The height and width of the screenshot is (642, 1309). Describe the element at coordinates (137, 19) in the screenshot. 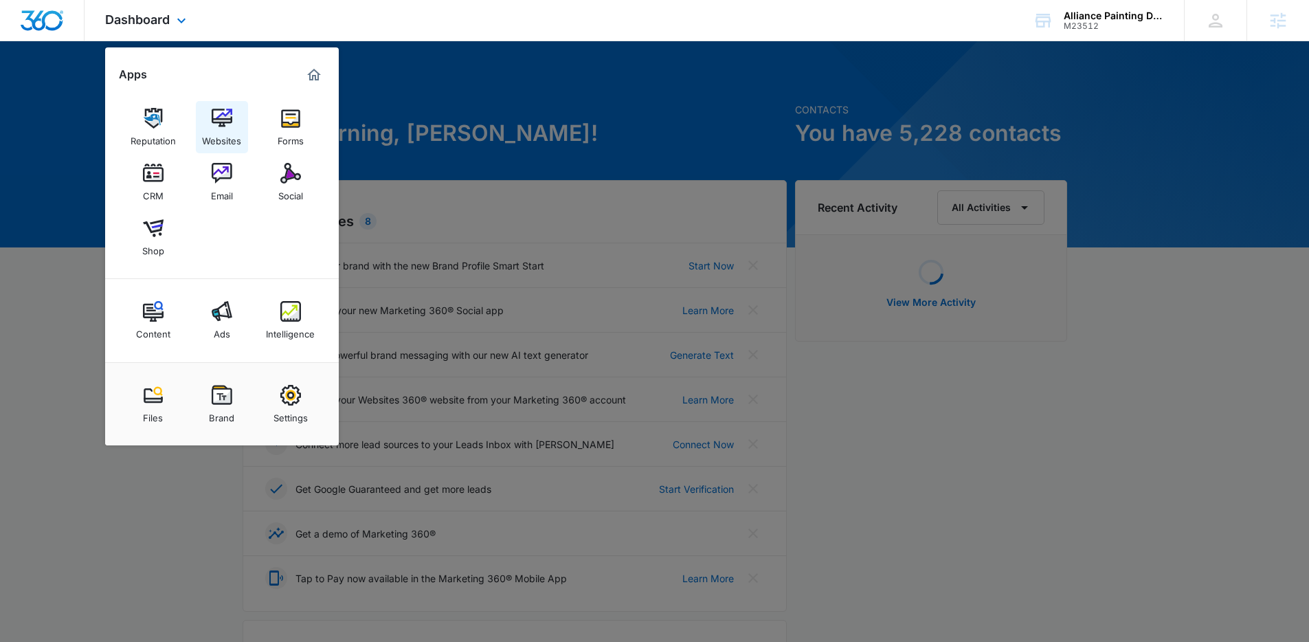

I see `span: Dashboard` at that location.